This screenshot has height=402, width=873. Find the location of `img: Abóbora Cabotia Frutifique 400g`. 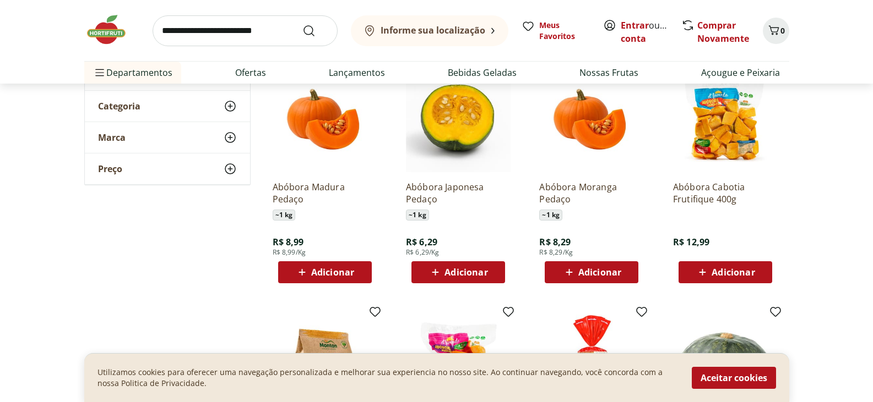

img: Abóbora Cabotia Frutifique 400g is located at coordinates (725, 120).